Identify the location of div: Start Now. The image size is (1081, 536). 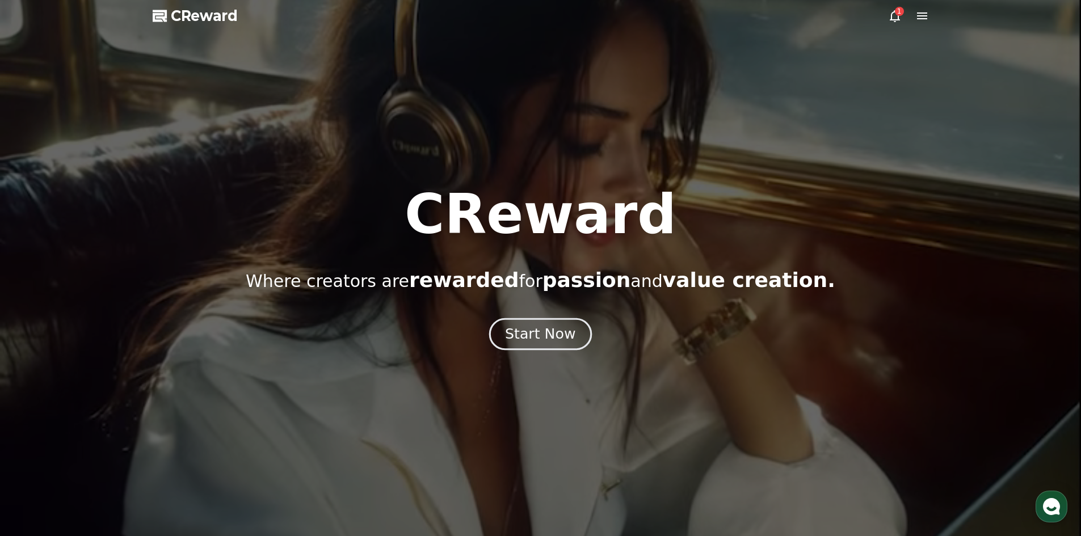
(540, 334).